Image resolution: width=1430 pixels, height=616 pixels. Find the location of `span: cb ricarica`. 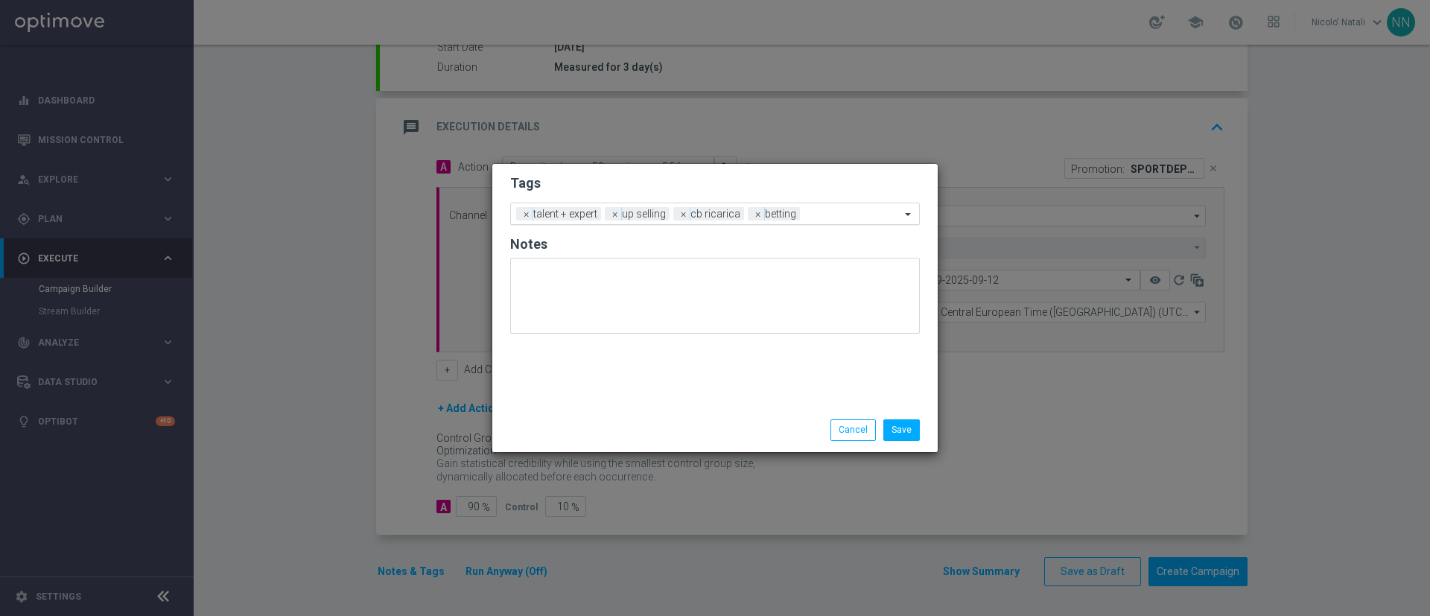

span: cb ricarica is located at coordinates (715, 214).